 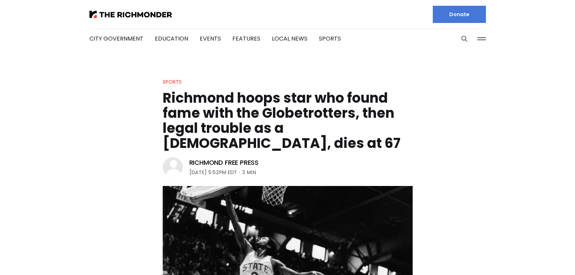 I want to click on h1: Richmond hoops star who found fame with the Globetrotters, then legal trouble as a [DEMOGRAPHIC_D..., so click(x=287, y=121).